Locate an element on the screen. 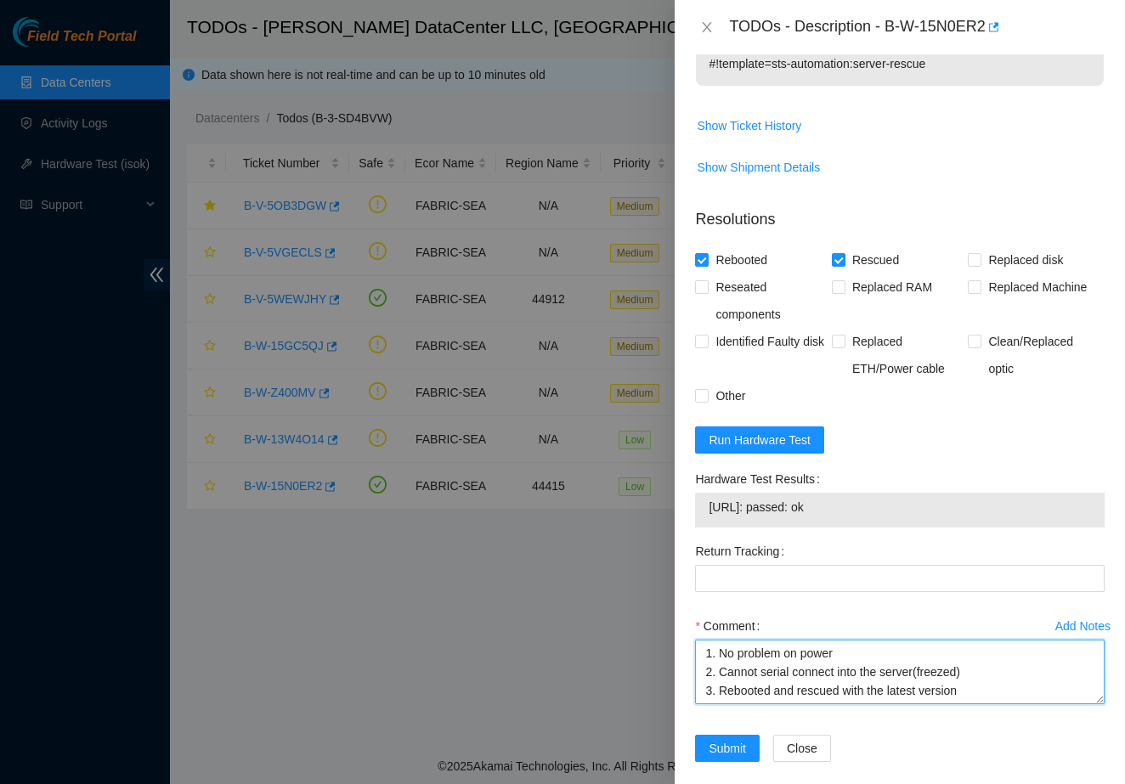 The width and height of the screenshot is (1125, 784). span: Rebooted is located at coordinates (741, 260).